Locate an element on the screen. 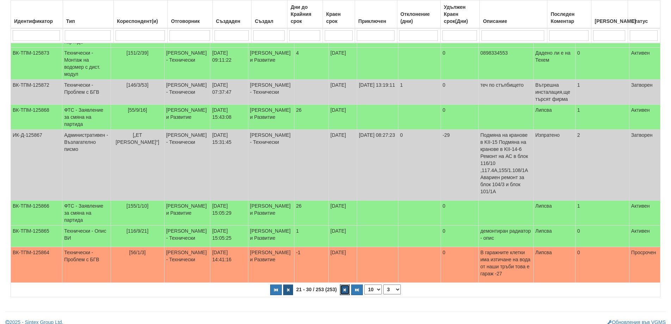  span: [116/9/21] is located at coordinates (137, 231).